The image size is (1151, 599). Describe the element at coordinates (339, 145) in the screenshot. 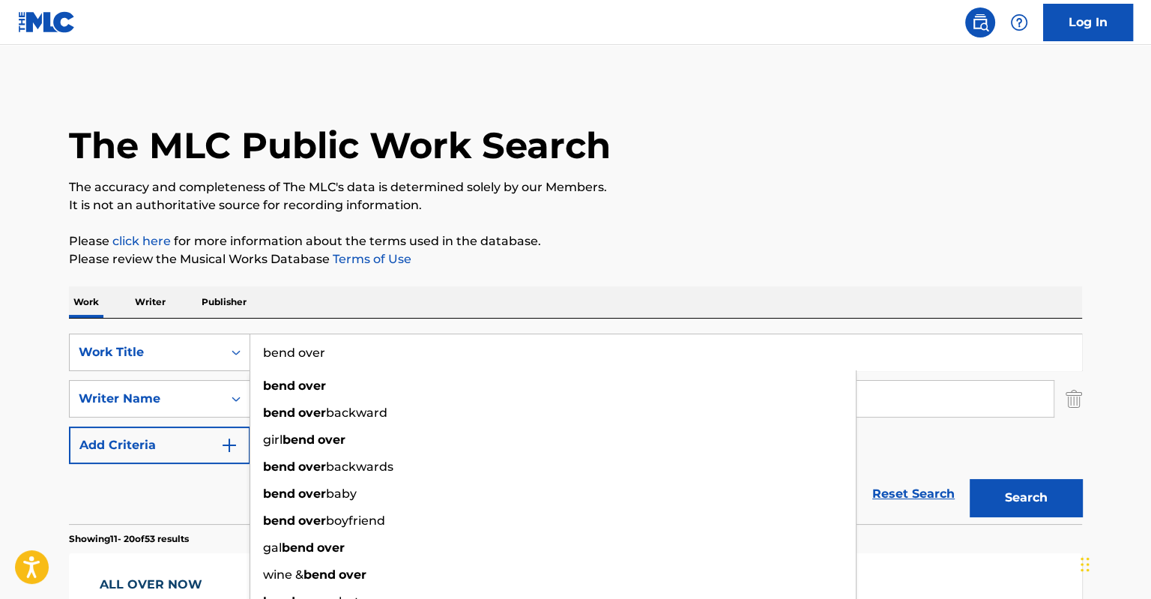

I see `h1: The MLC Public Work Search` at that location.